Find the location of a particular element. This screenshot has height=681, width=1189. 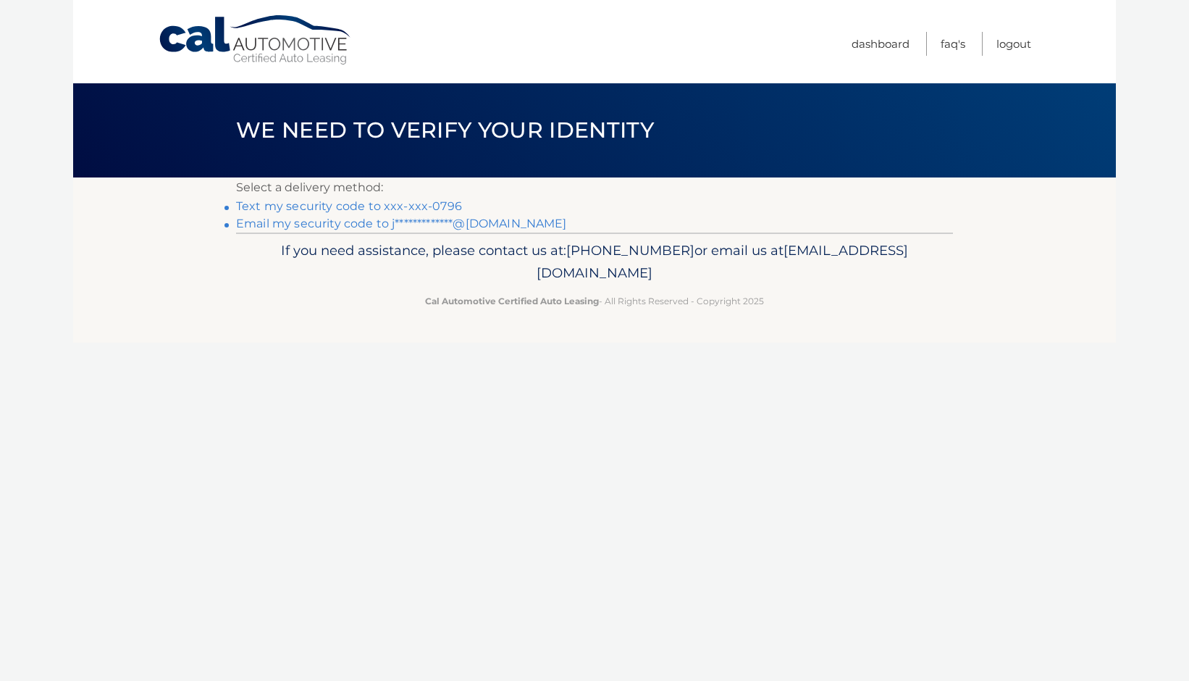

a: FAQ's is located at coordinates (953, 43).